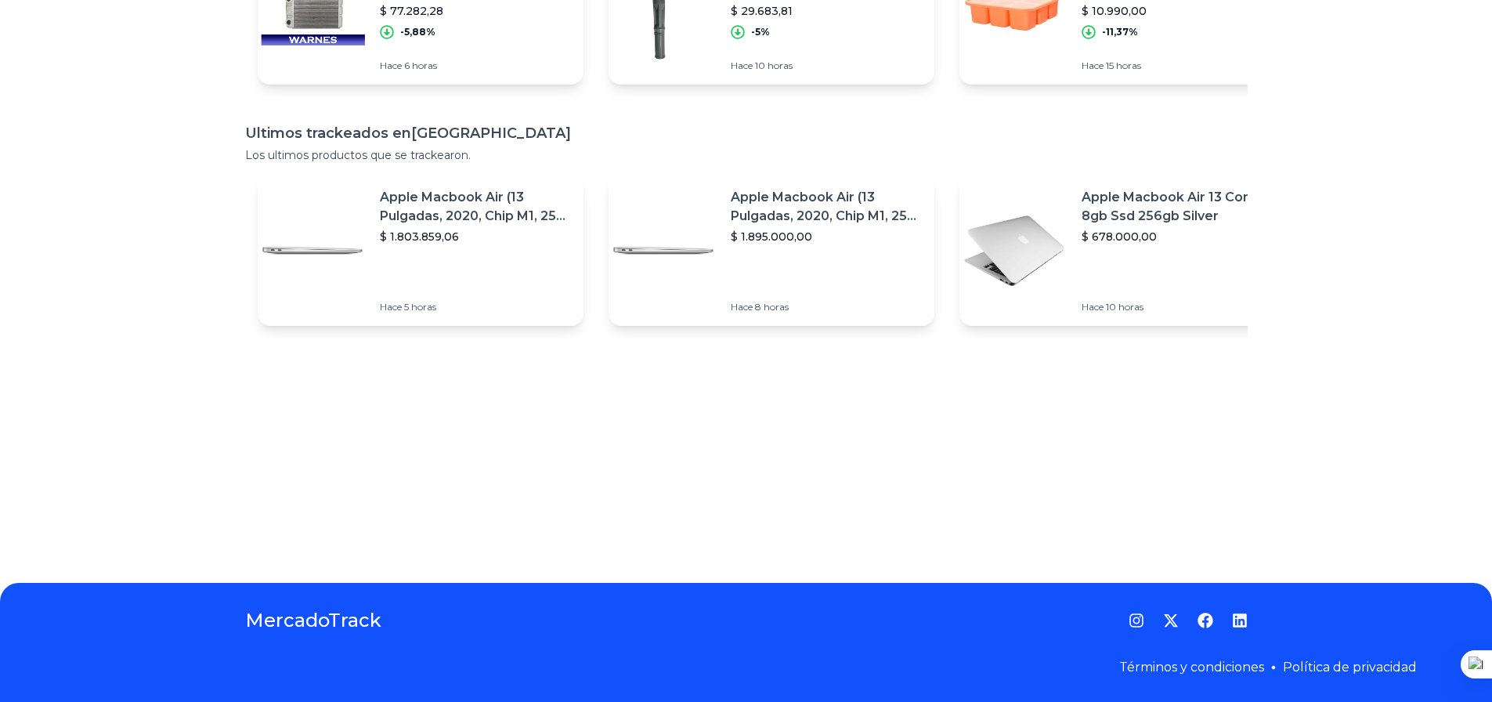 This screenshot has height=702, width=1492. What do you see at coordinates (1136, 620) in the screenshot?
I see `a: Instagram` at bounding box center [1136, 620].